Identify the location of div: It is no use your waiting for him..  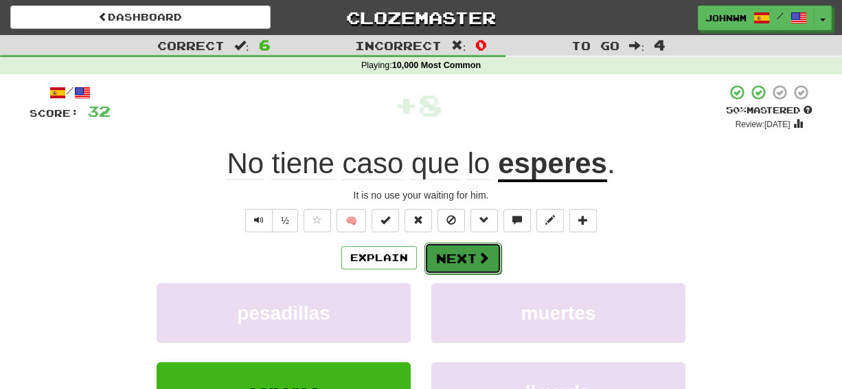
(421, 195).